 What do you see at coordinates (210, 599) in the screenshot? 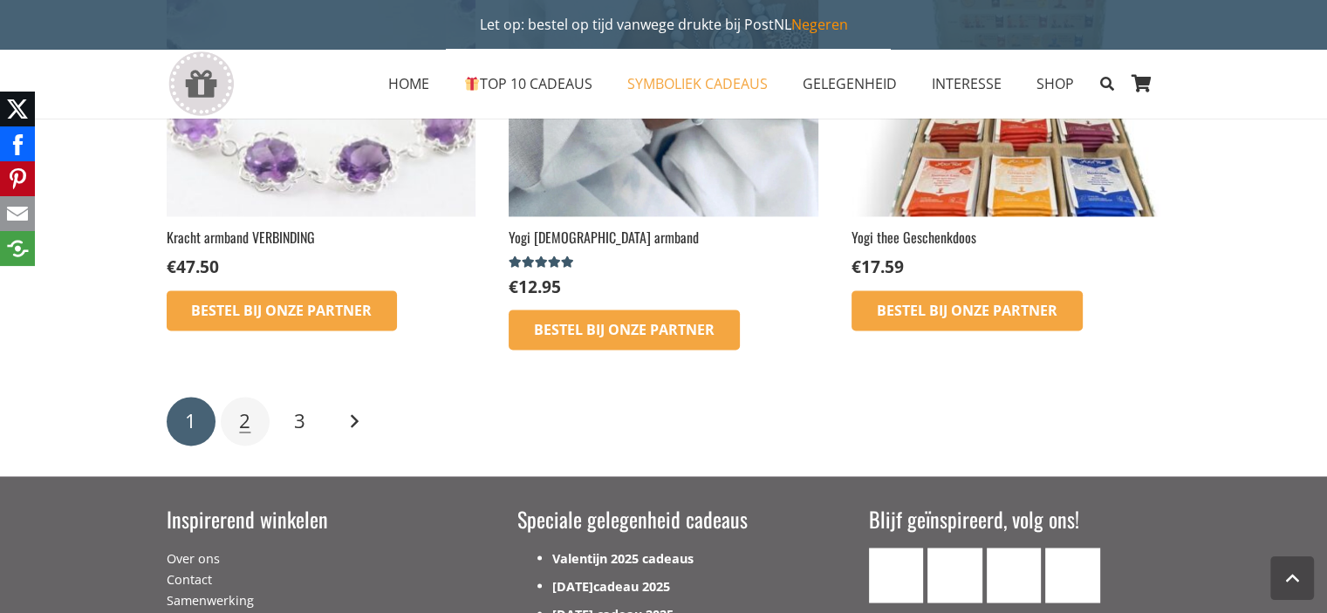
I see `a: Samenwerking` at bounding box center [210, 599].